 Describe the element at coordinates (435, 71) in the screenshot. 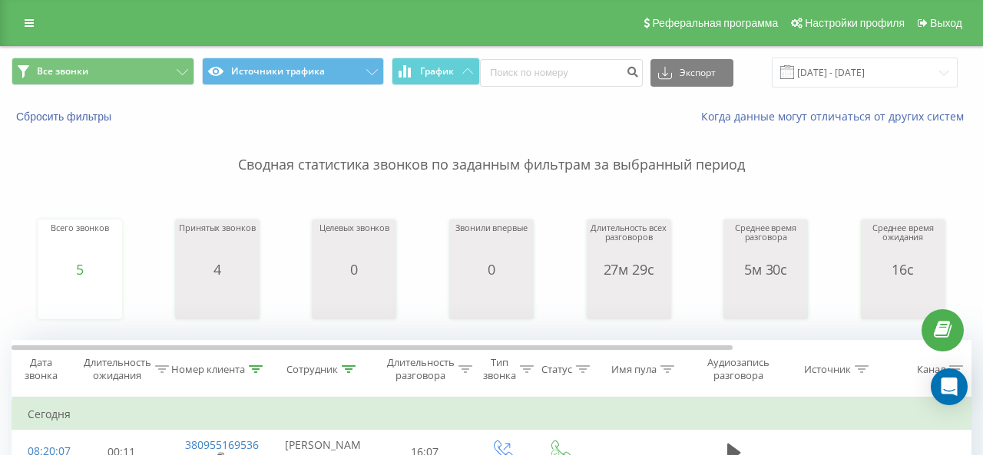

I see `button: График` at that location.